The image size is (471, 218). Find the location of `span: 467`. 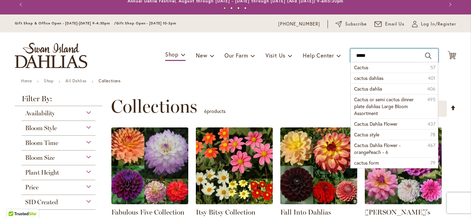

span: 467 is located at coordinates (432, 146).